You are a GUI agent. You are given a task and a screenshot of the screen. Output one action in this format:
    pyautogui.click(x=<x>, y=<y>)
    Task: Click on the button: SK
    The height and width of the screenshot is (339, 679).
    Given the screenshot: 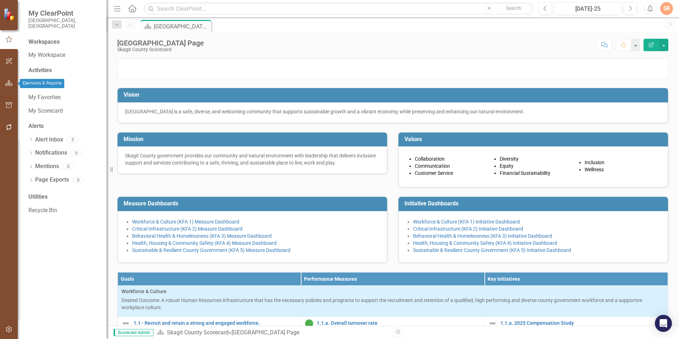 What is the action you would take?
    pyautogui.click(x=667, y=9)
    